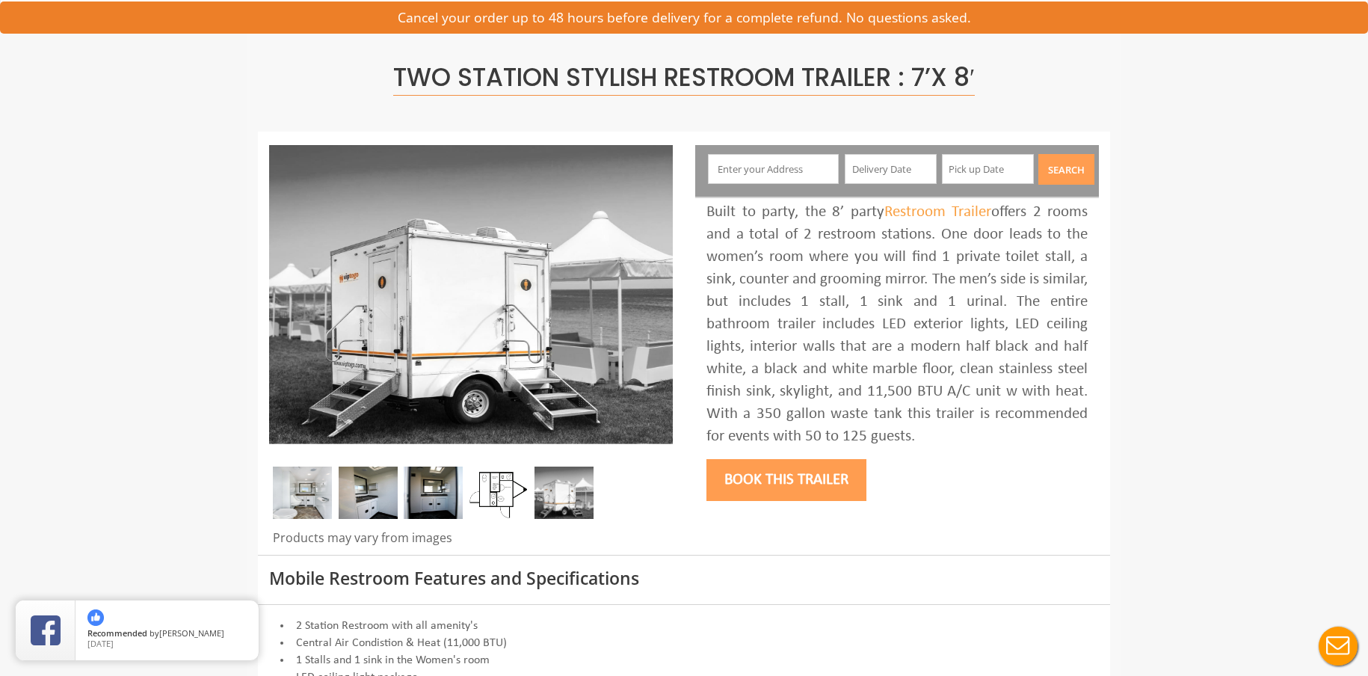 Image resolution: width=1368 pixels, height=676 pixels. What do you see at coordinates (167, 634) in the screenshot?
I see `span: by` at bounding box center [167, 634].